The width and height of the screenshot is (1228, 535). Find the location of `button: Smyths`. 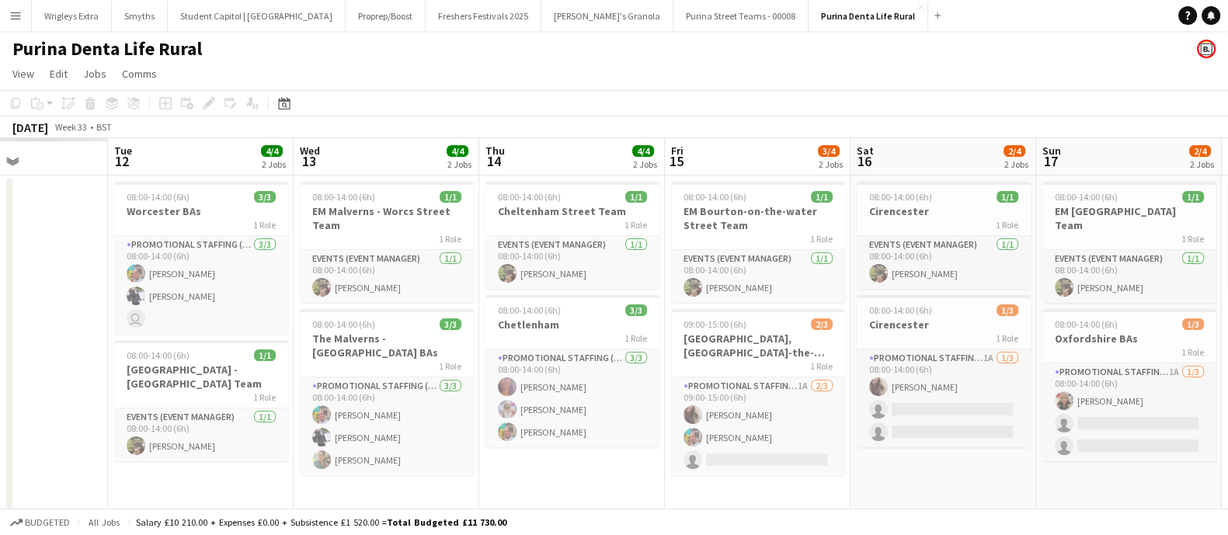

button: Smyths is located at coordinates (140, 16).